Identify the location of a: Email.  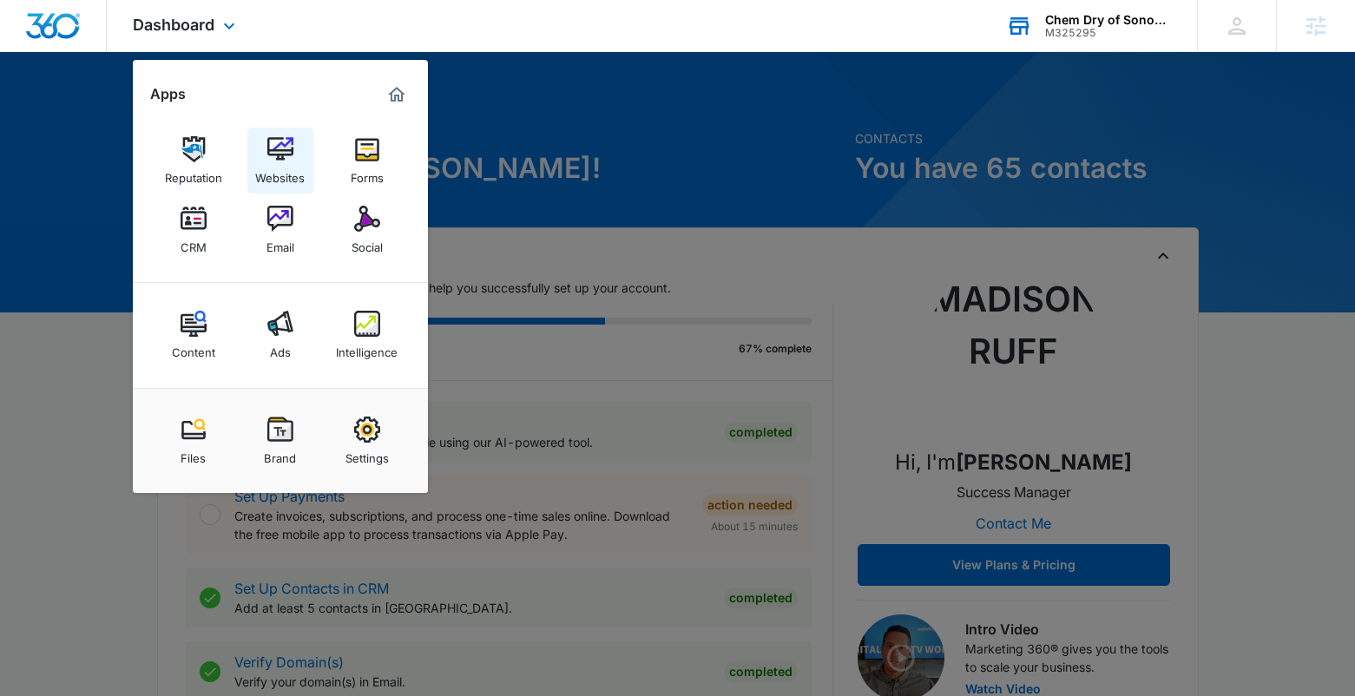
(280, 230).